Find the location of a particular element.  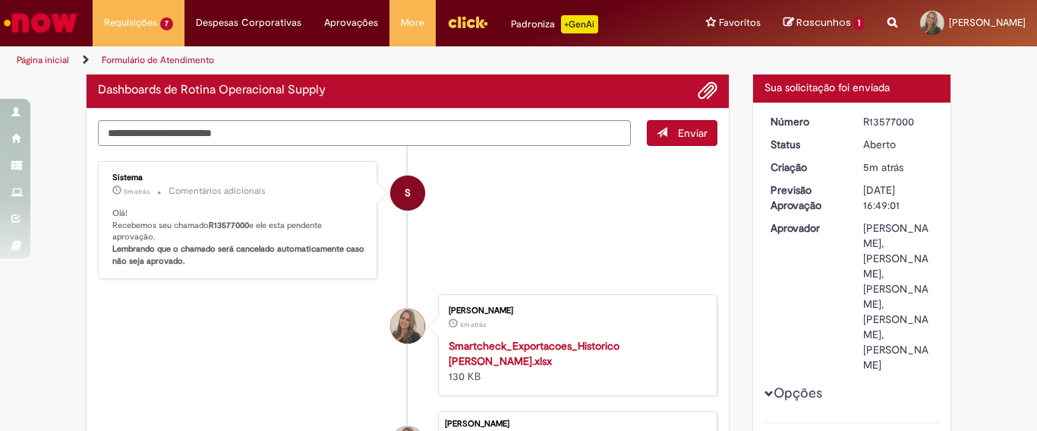

ul: Trilhas de página is located at coordinates (346, 60).